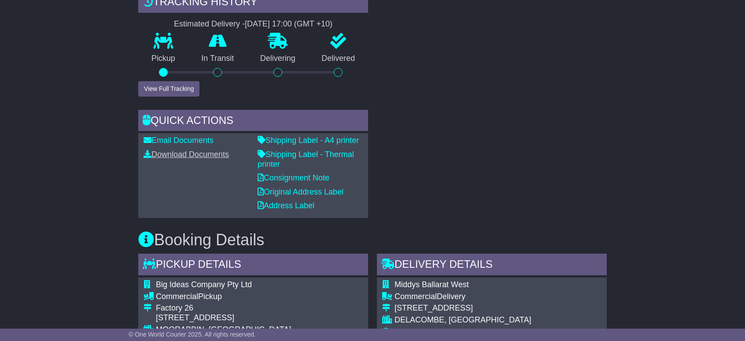  I want to click on p: Pickup, so click(163, 59).